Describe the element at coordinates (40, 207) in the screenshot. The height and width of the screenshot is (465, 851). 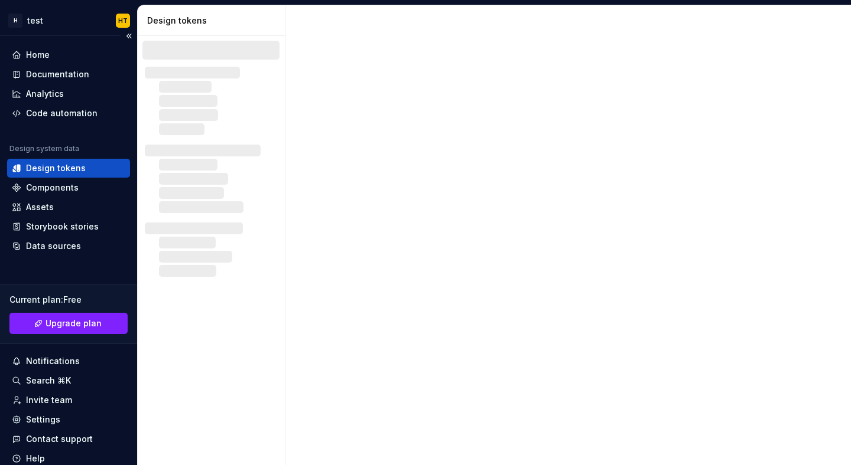
I see `div: Assets` at that location.